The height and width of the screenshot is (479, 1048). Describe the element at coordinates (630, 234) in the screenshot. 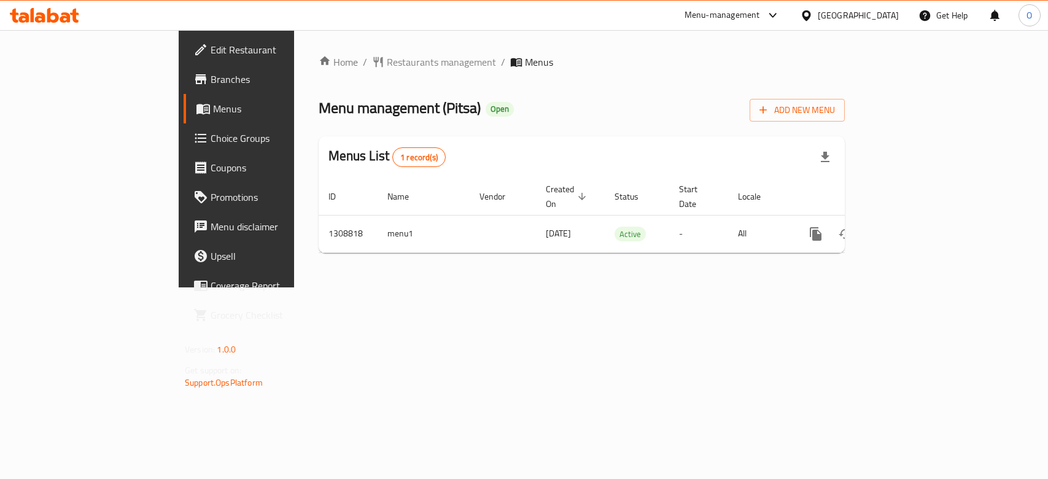

I see `div: Active` at that location.